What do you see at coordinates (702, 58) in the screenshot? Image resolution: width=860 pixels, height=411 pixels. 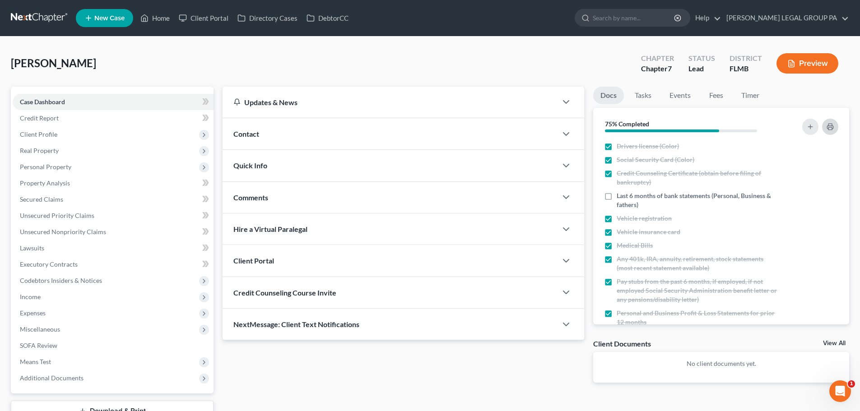 I see `div: Status` at bounding box center [702, 58].